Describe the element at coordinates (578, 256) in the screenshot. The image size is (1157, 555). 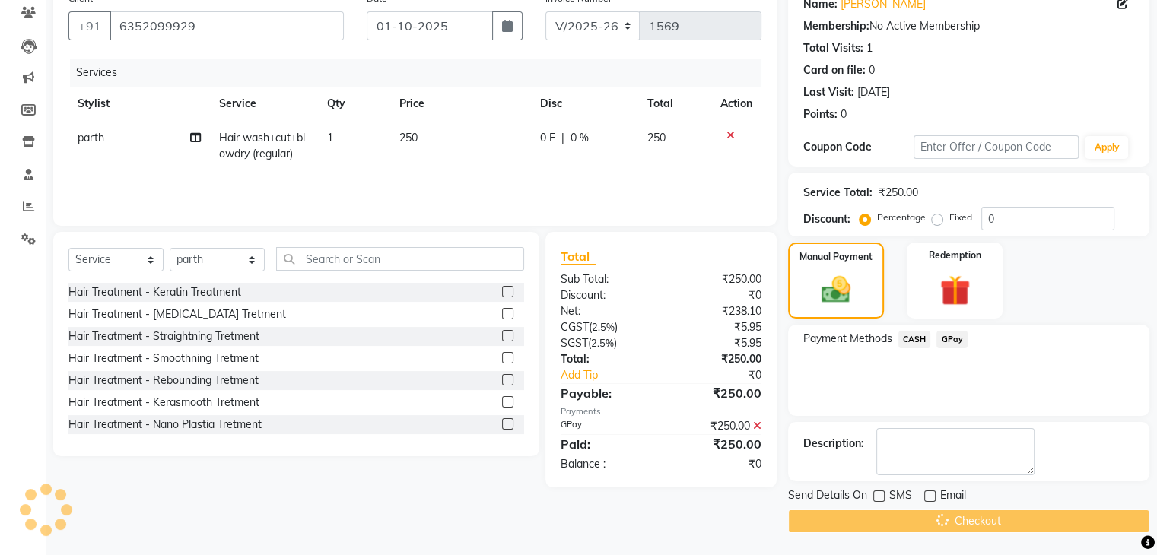
I see `span: Total` at that location.